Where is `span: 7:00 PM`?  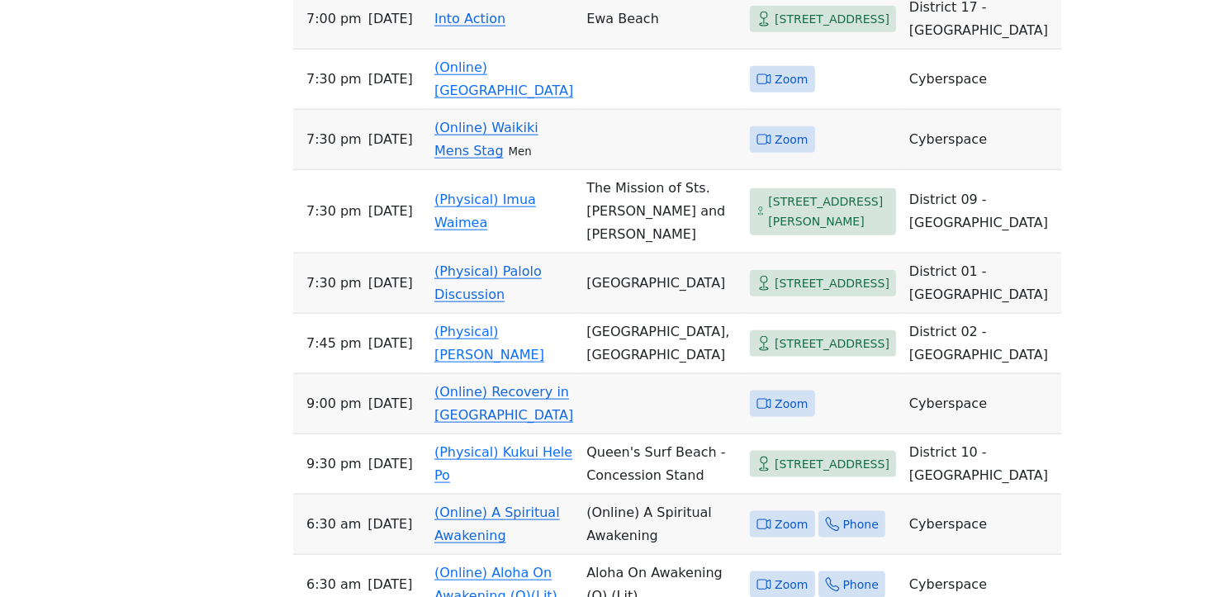
span: 7:00 PM is located at coordinates (334, 19).